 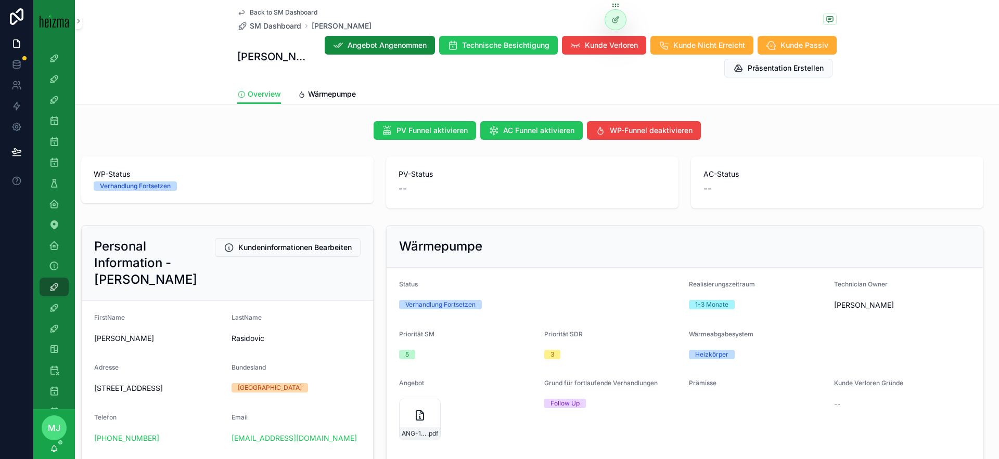 I want to click on span: Prämisse, so click(x=702, y=383).